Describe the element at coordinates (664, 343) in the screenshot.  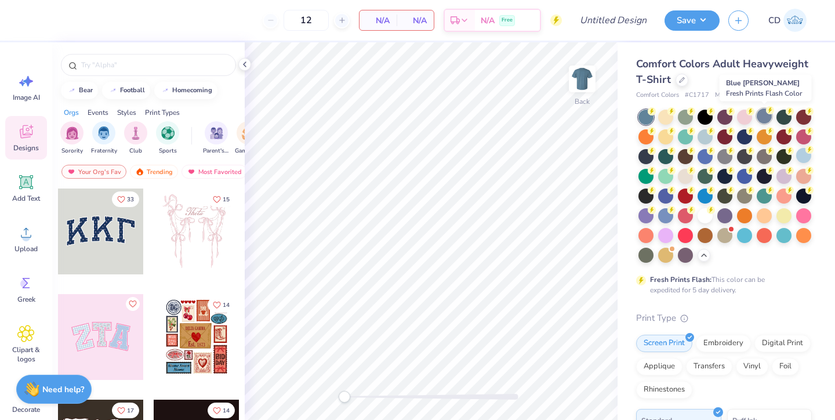
I see `div: Screen Print` at that location.